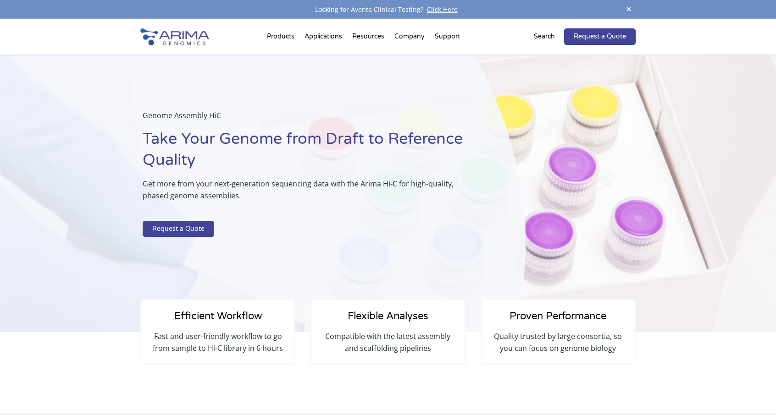 The height and width of the screenshot is (415, 776). I want to click on p: Genome Assembly HiC, so click(311, 119).